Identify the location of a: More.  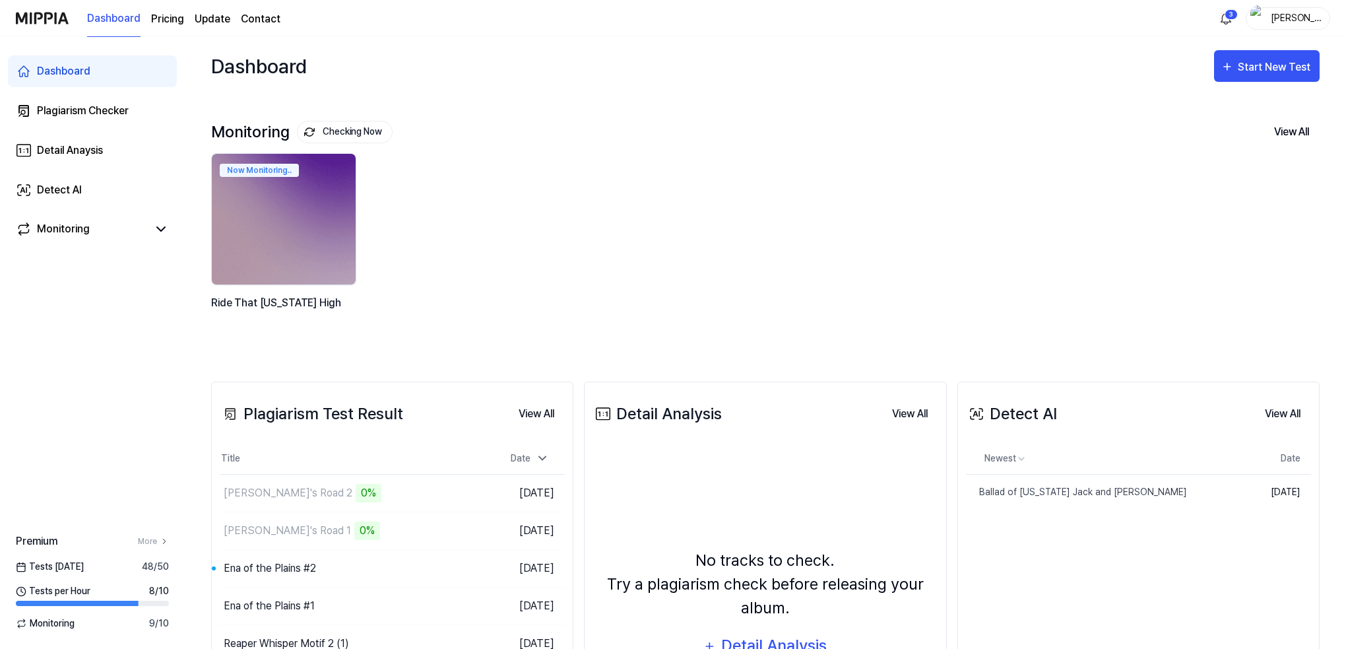
(153, 541).